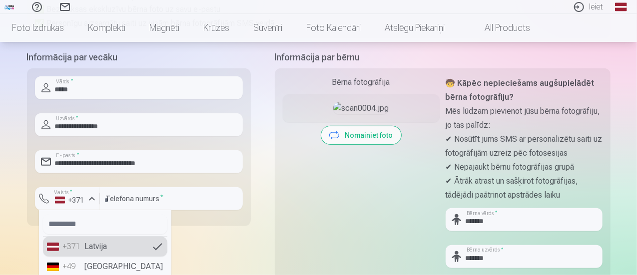 This screenshot has height=275, width=637. Describe the element at coordinates (106, 28) in the screenshot. I see `a: Komplekti` at that location.